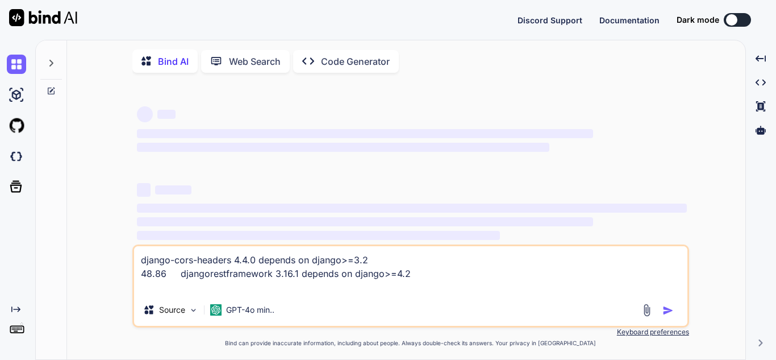 The image size is (776, 360). Describe the element at coordinates (16, 95) in the screenshot. I see `img: ai-studio` at that location.